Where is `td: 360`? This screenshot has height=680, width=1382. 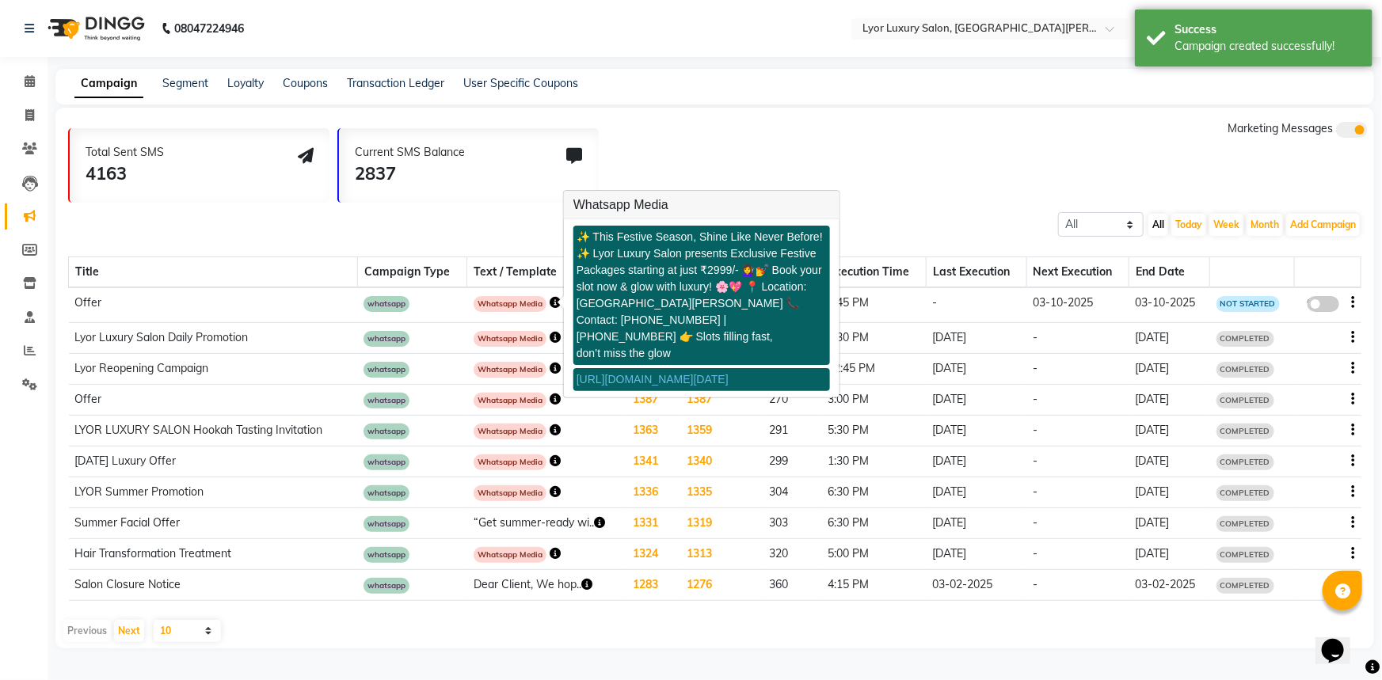 td: 360 is located at coordinates (792, 584).